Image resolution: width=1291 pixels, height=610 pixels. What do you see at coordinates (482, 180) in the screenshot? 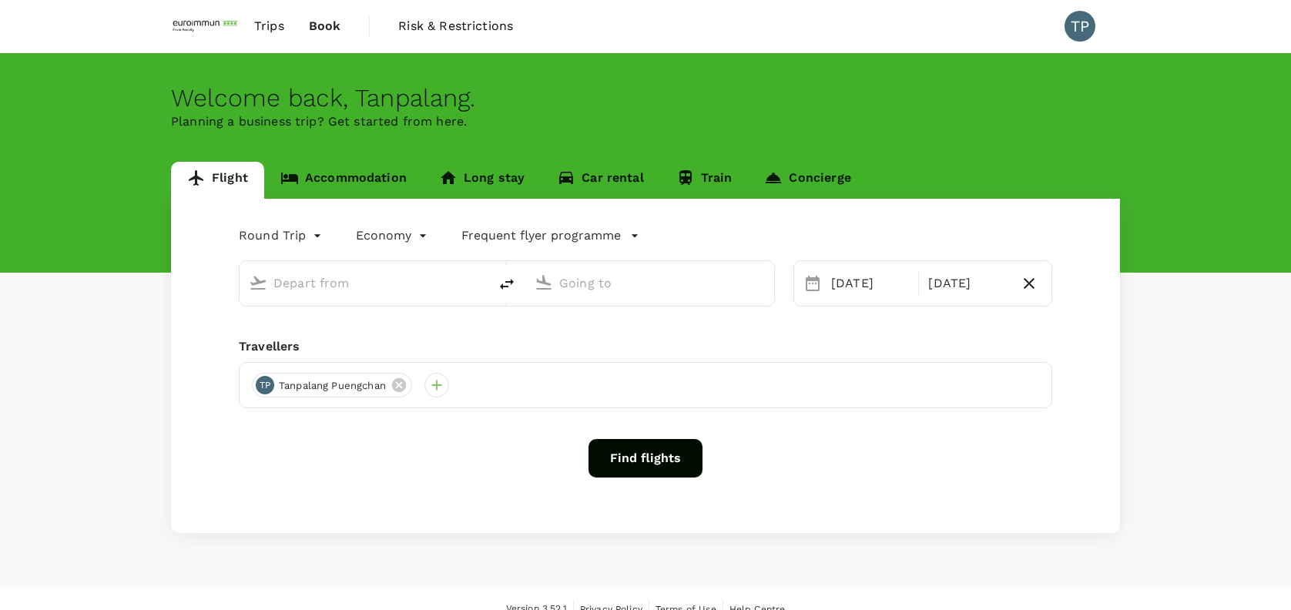
I see `a: Long stay` at bounding box center [482, 180].